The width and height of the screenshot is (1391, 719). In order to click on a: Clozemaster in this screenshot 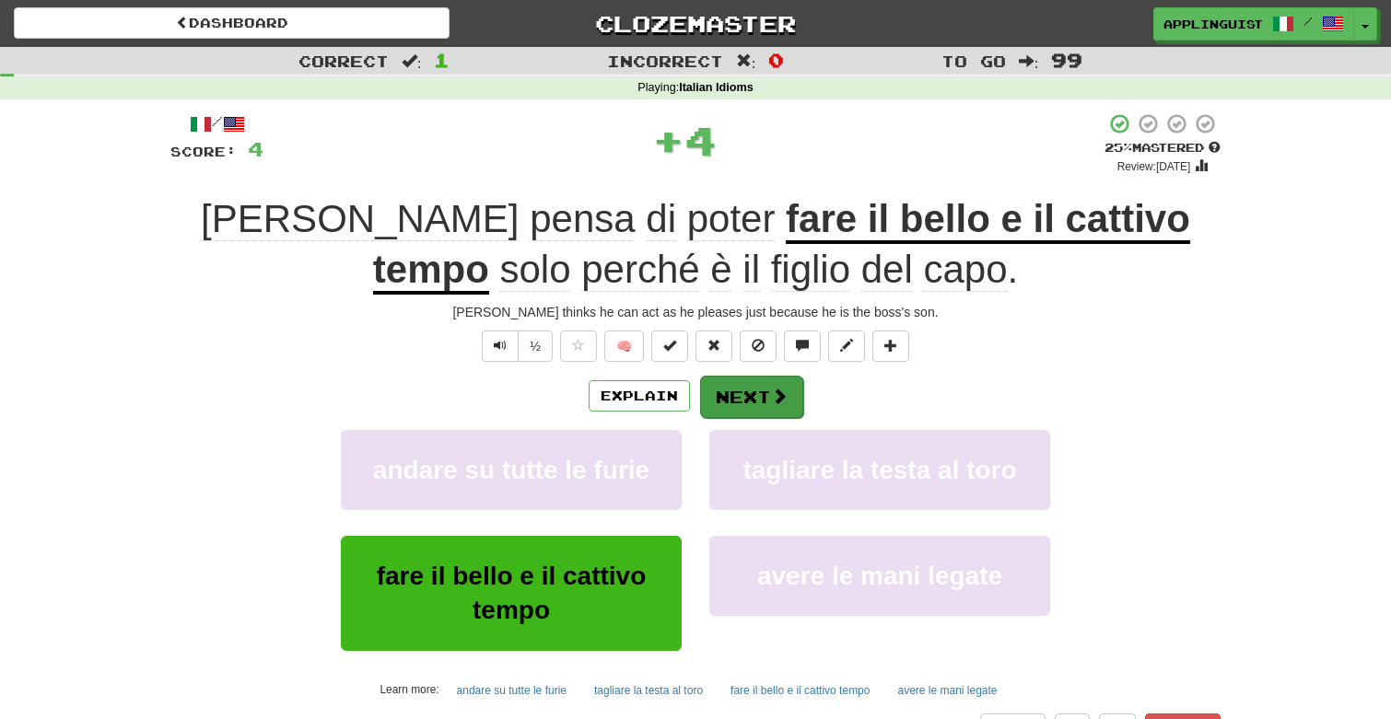, I will do `click(695, 23)`.